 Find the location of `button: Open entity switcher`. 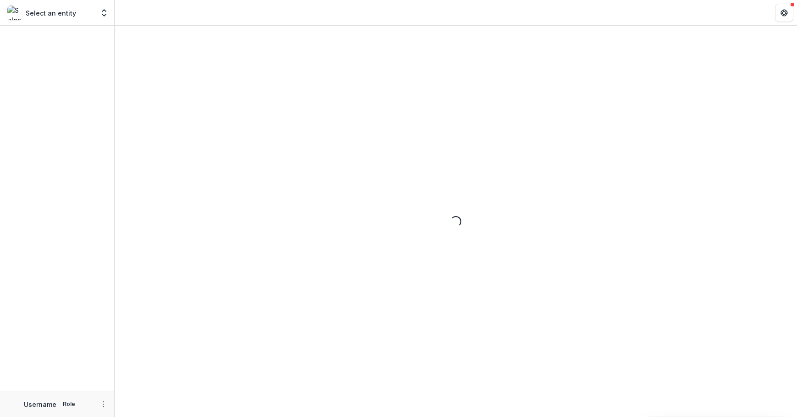

button: Open entity switcher is located at coordinates (104, 13).